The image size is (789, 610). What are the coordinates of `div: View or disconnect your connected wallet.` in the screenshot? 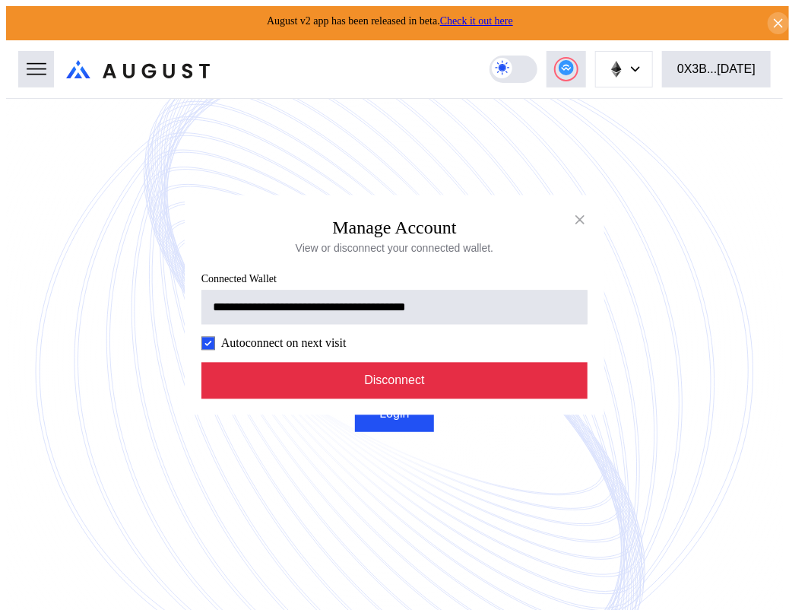 It's located at (395, 249).